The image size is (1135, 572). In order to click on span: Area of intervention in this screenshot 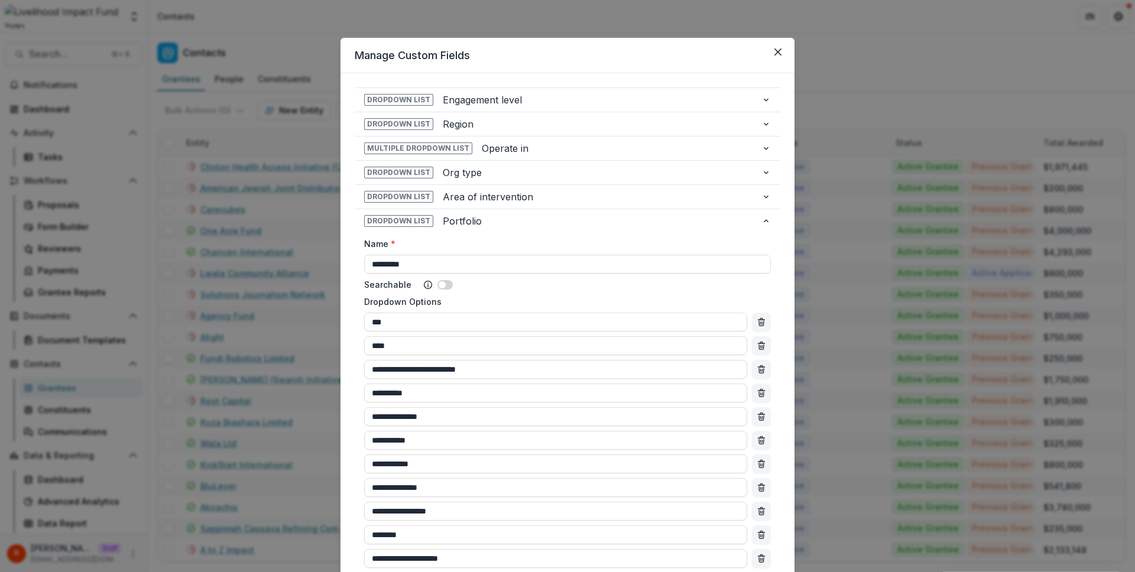, I will do `click(597, 197)`.